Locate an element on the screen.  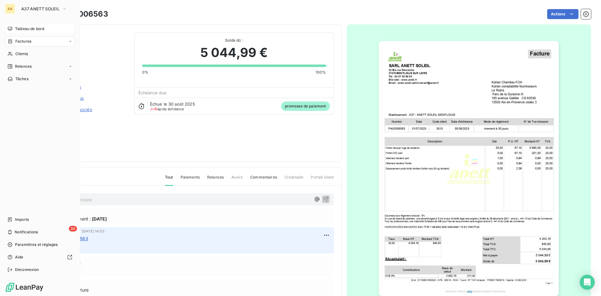
span: Paramètres et réglages is located at coordinates (36, 244).